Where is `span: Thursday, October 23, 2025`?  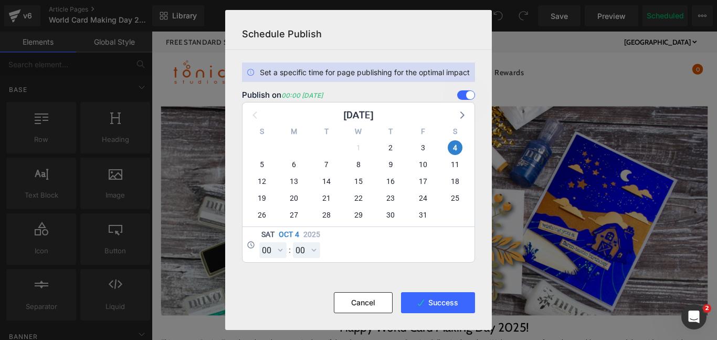 span: Thursday, October 23, 2025 is located at coordinates (391, 198).